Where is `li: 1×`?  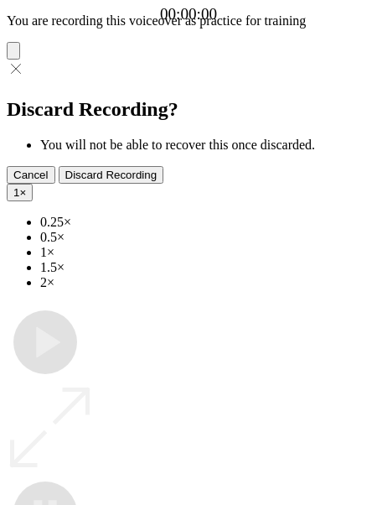
li: 1× is located at coordinates (205, 252).